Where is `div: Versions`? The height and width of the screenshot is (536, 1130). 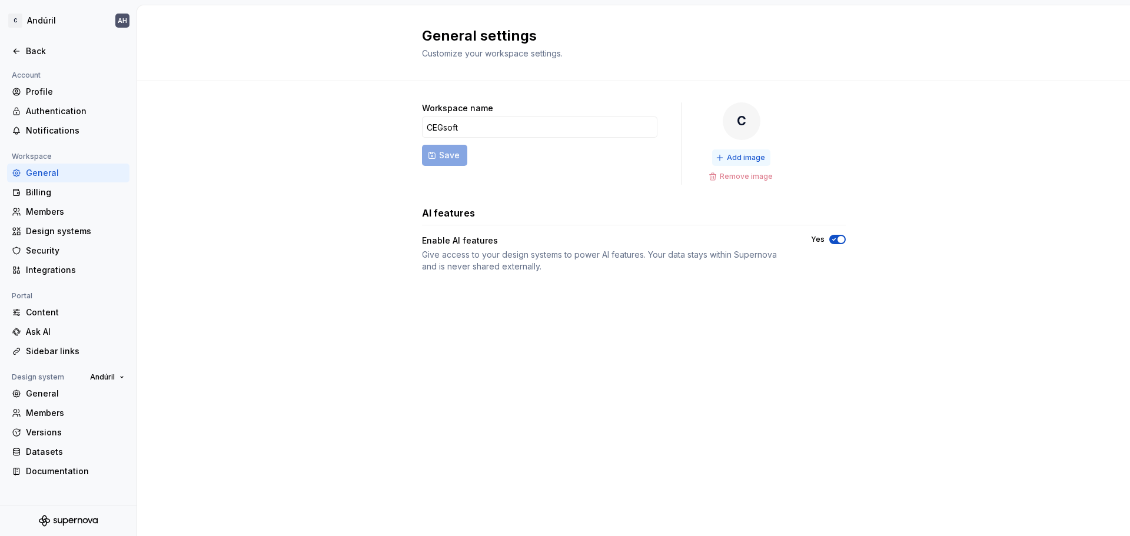 div: Versions is located at coordinates (75, 433).